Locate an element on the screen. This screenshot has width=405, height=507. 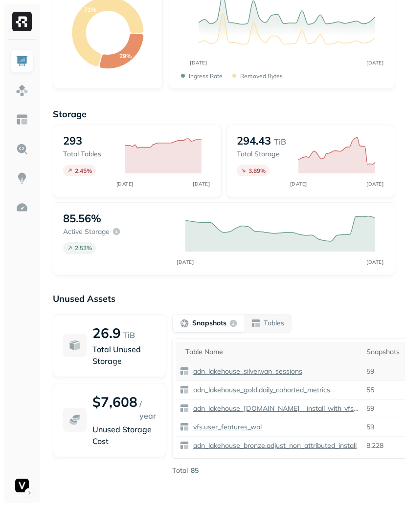
p: Removed bytes is located at coordinates (261, 76).